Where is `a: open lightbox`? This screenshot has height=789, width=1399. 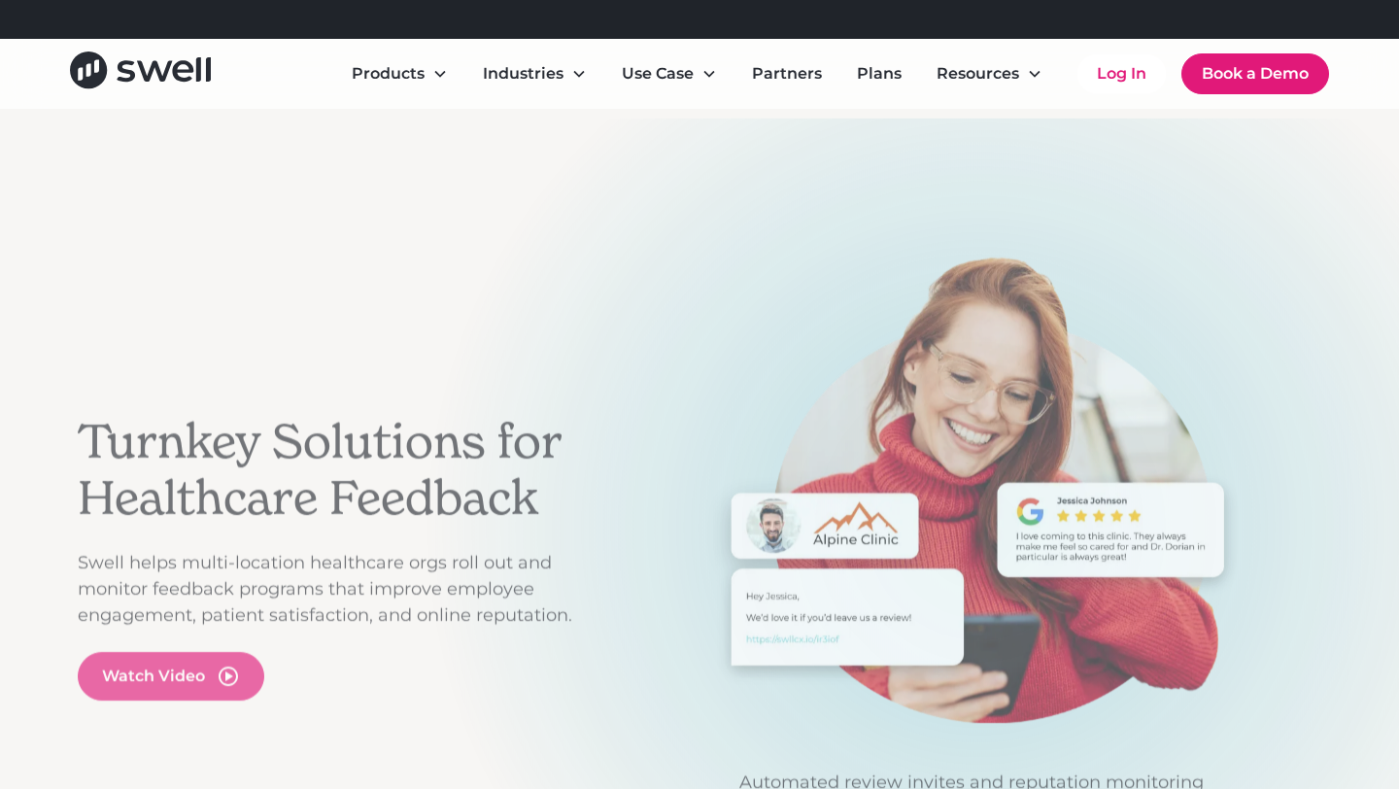 a: open lightbox is located at coordinates (171, 676).